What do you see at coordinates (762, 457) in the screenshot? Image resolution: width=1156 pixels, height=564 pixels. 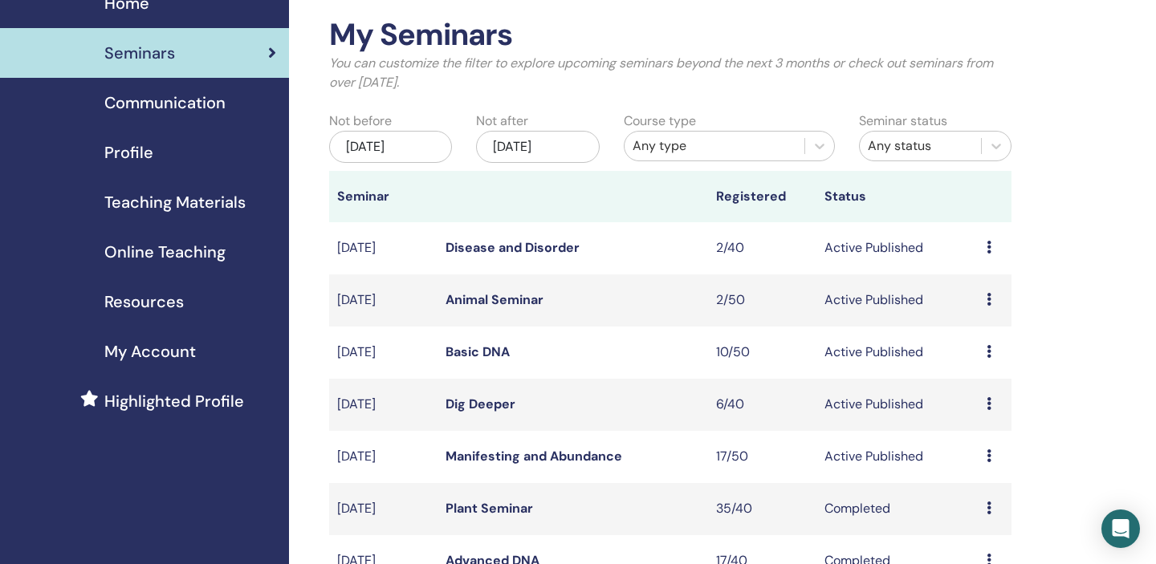 I see `td: 17/50` at bounding box center [762, 457].